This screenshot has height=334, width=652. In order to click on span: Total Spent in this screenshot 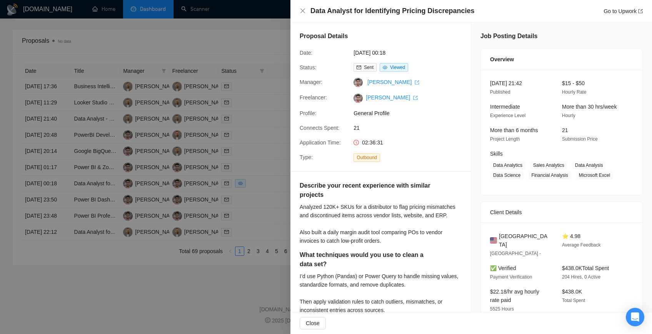, I will do `click(574, 300)`.